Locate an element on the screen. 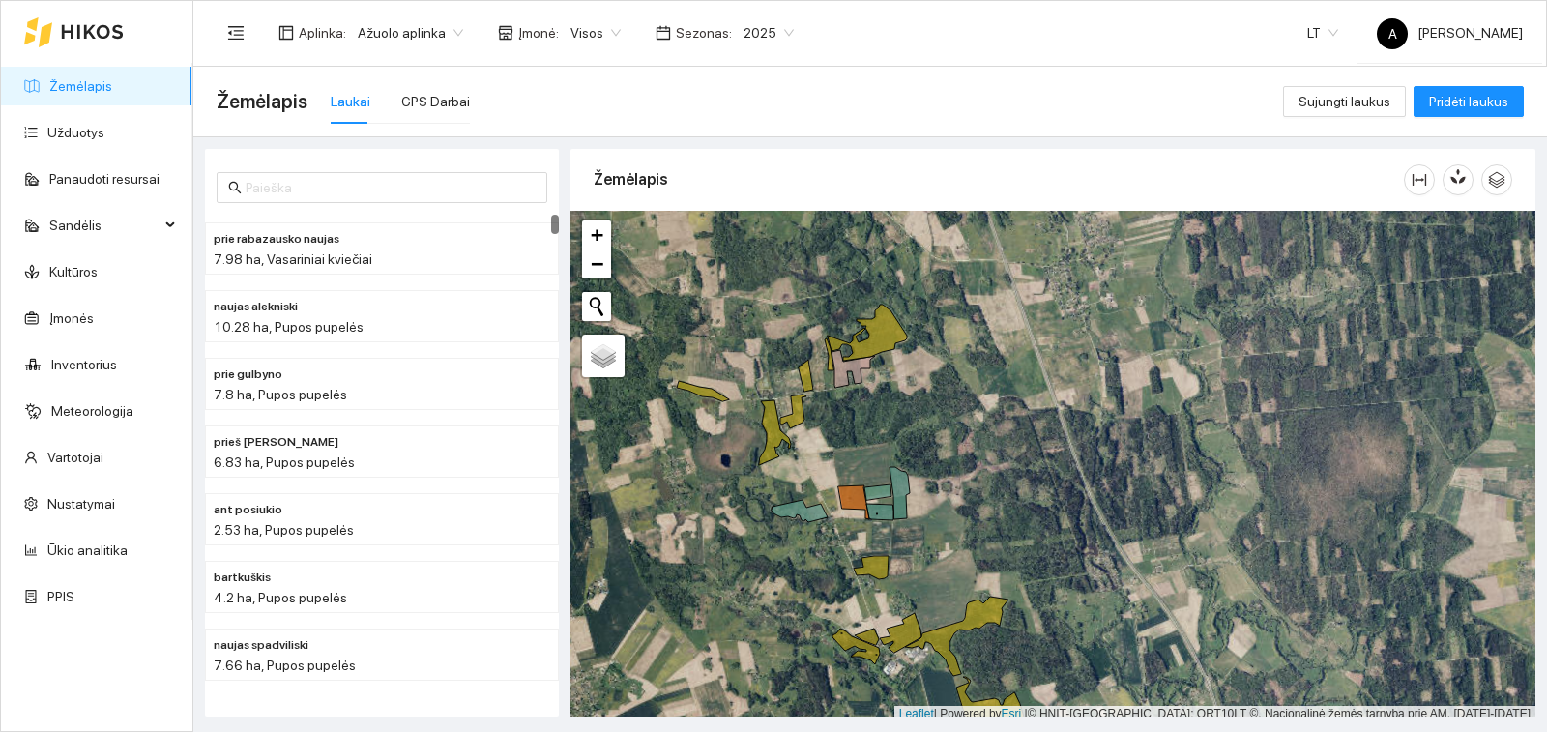 This screenshot has width=1547, height=732. span: LT is located at coordinates (1323, 33).